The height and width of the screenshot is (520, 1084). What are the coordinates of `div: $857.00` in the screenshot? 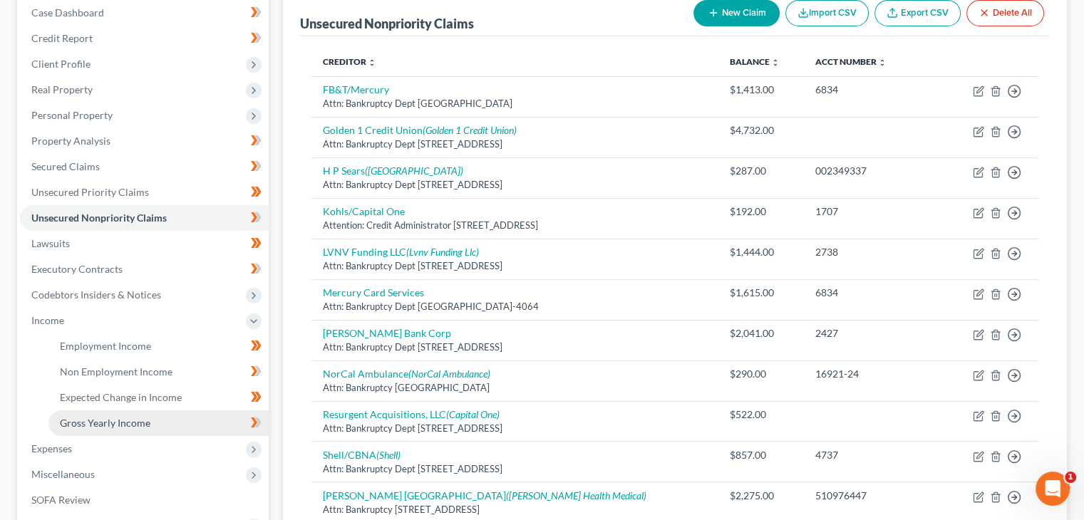 It's located at (761, 455).